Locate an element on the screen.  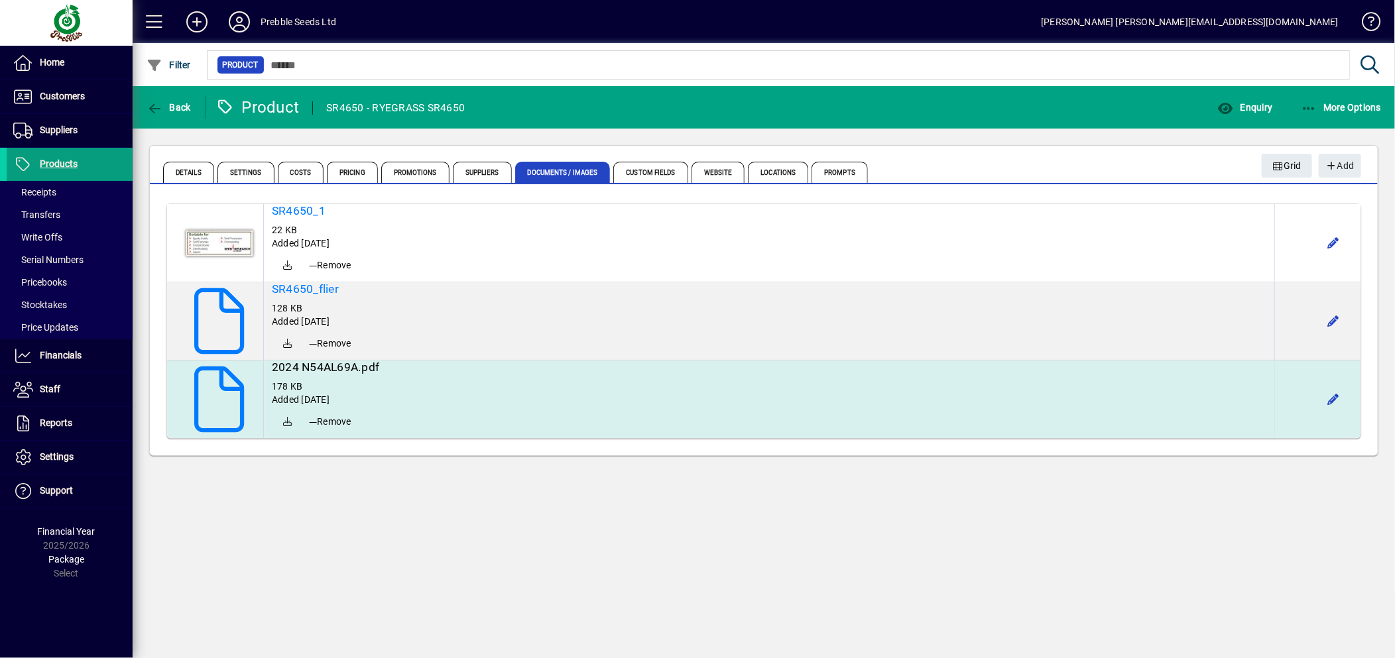
button: Enquiry is located at coordinates (1244, 107).